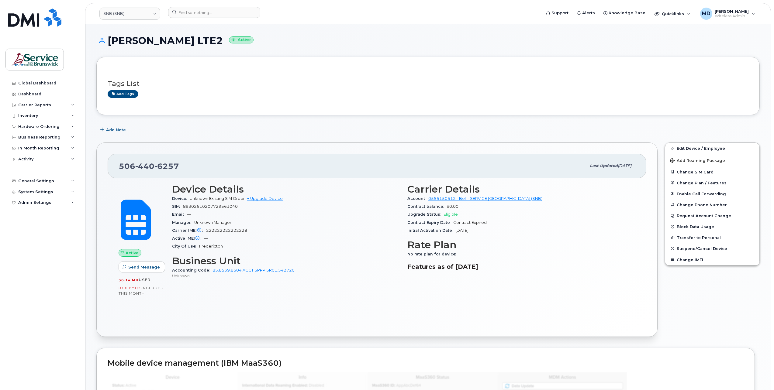 This screenshot has width=774, height=390. Describe the element at coordinates (145, 280) in the screenshot. I see `span: used` at that location.